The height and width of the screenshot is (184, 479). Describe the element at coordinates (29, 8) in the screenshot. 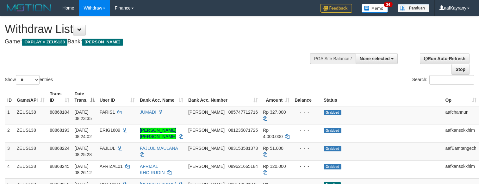

I see `img: MOTION_logo.png` at that location.